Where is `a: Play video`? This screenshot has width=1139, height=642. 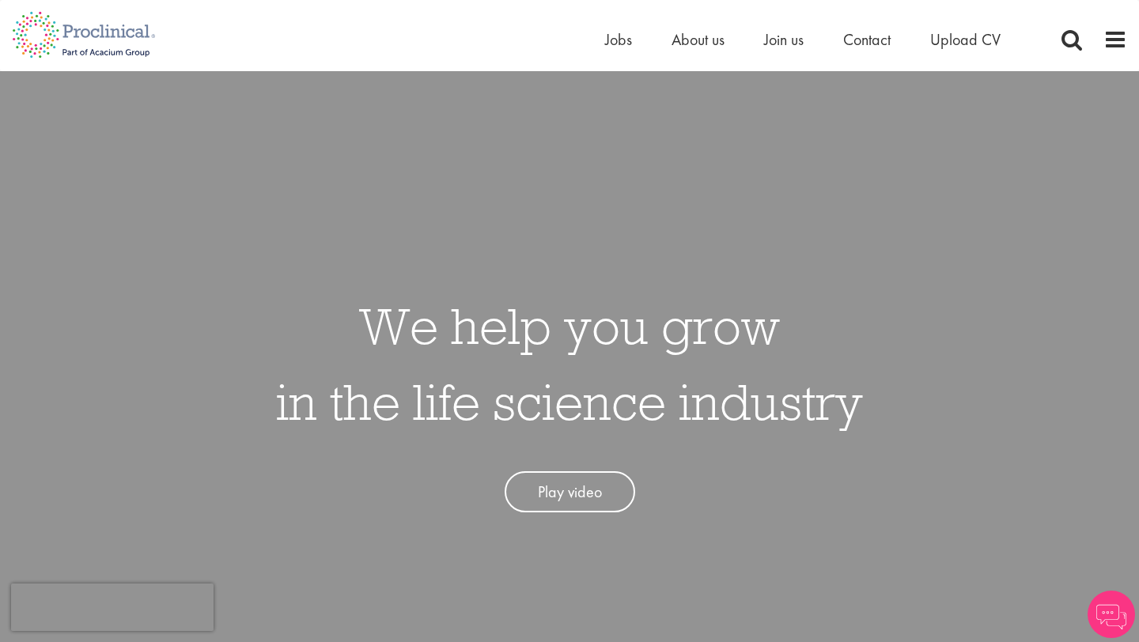
a: Play video is located at coordinates (569, 492).